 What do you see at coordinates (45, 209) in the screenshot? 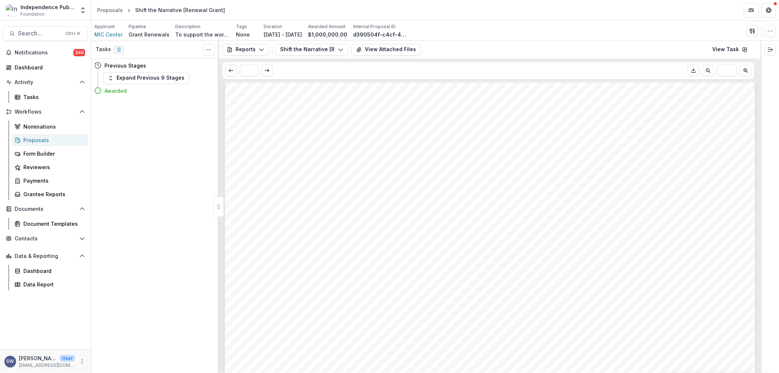
I see `button: Open Documents` at bounding box center [45, 209].